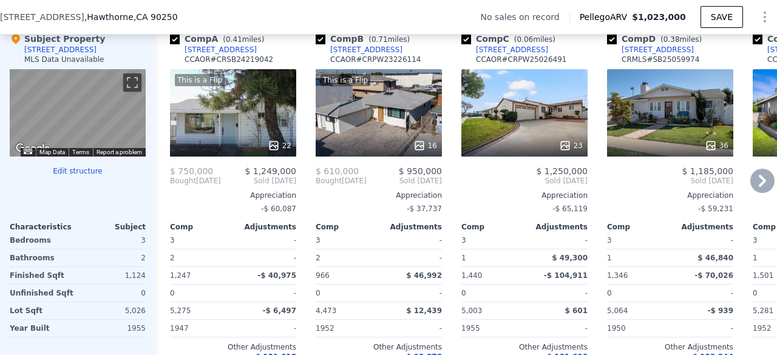 Image resolution: width=777 pixels, height=355 pixels. Describe the element at coordinates (365, 39) in the screenshot. I see `div: Comp B` at that location.